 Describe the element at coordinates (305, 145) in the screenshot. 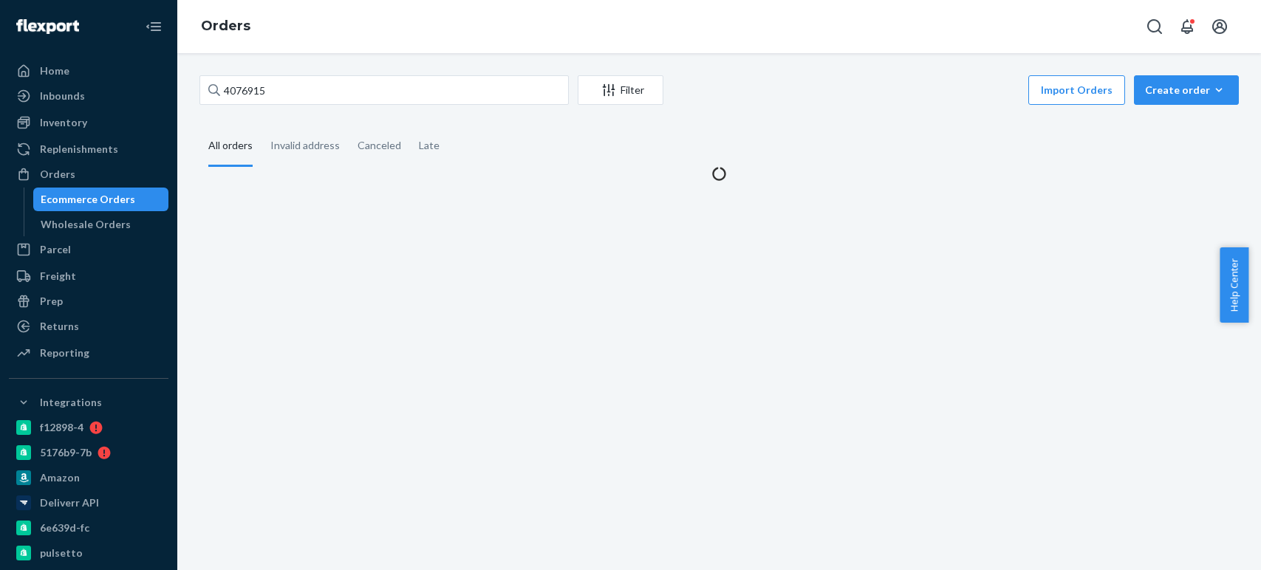

I see `div: Invalid address` at that location.